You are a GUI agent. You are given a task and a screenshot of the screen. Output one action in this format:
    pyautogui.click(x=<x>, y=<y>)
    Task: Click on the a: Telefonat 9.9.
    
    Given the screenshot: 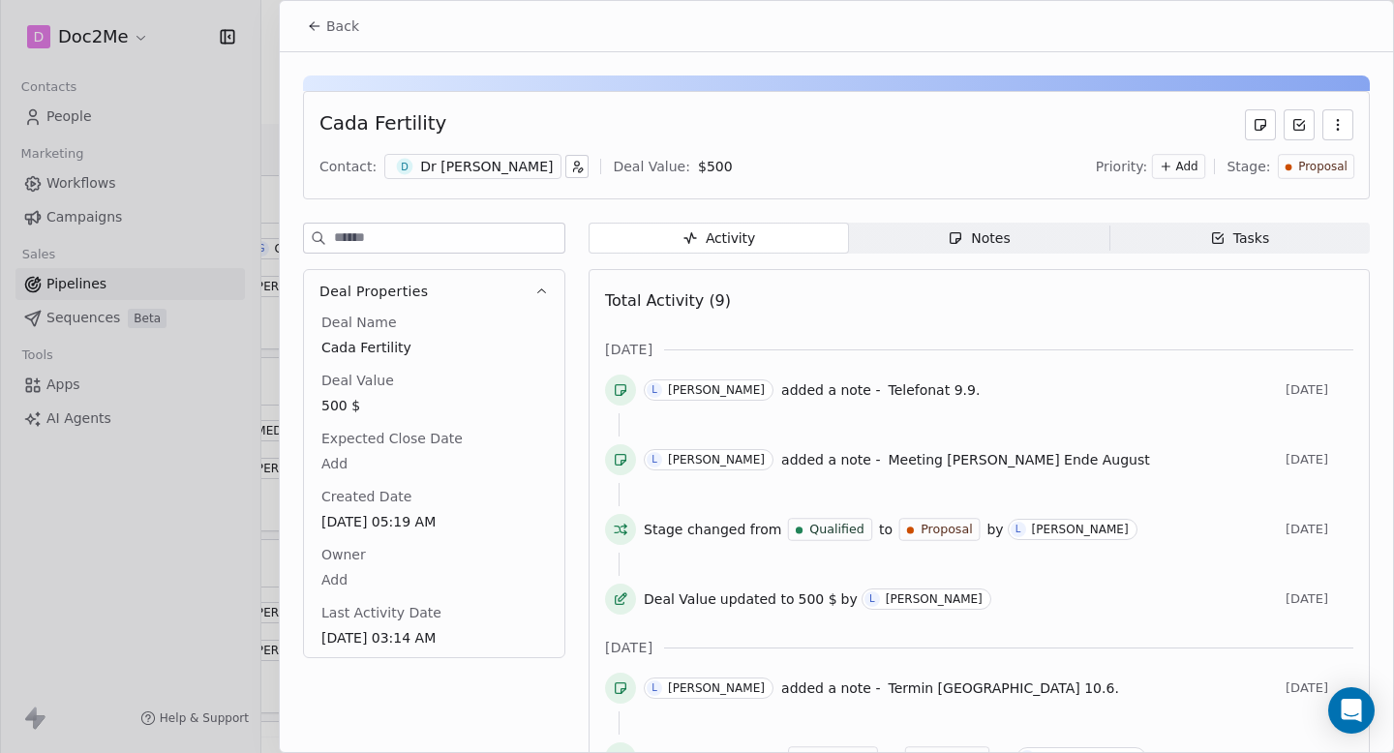 What is the action you would take?
    pyautogui.click(x=933, y=390)
    